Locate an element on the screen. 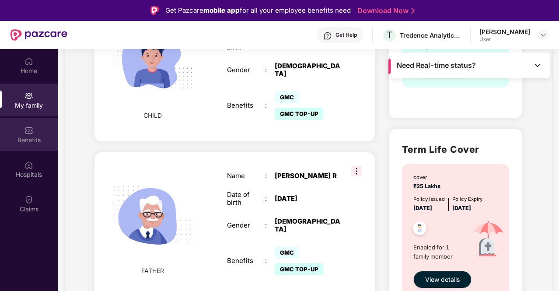  img: svg+xml;base64,PHN2ZyB4bWxucz0iaHR0cDovL3d3dy53My5vcmcvMjAwMC9zdmciIHhtbG5zOnhsaW5rPSJodHRwOi8vd3... is located at coordinates (152, 215).